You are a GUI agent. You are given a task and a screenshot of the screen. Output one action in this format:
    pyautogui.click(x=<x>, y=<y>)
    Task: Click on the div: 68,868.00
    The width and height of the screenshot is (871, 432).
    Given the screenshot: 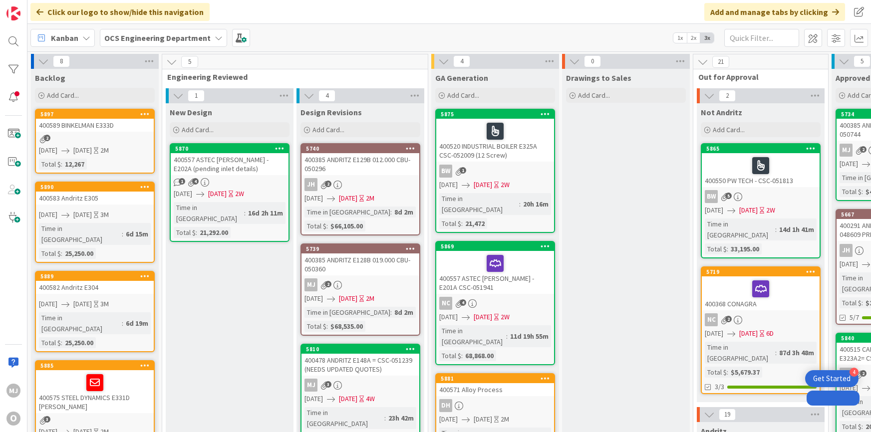 What is the action you would take?
    pyautogui.click(x=479, y=356)
    